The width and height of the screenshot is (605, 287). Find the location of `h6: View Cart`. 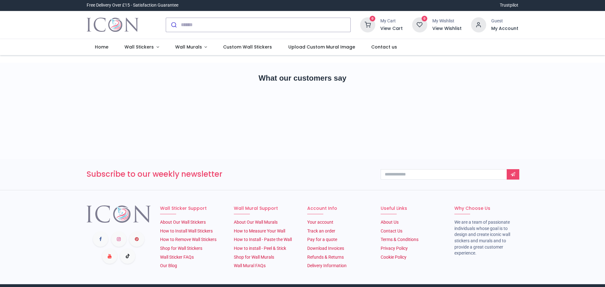

h6: View Cart is located at coordinates (392, 29).